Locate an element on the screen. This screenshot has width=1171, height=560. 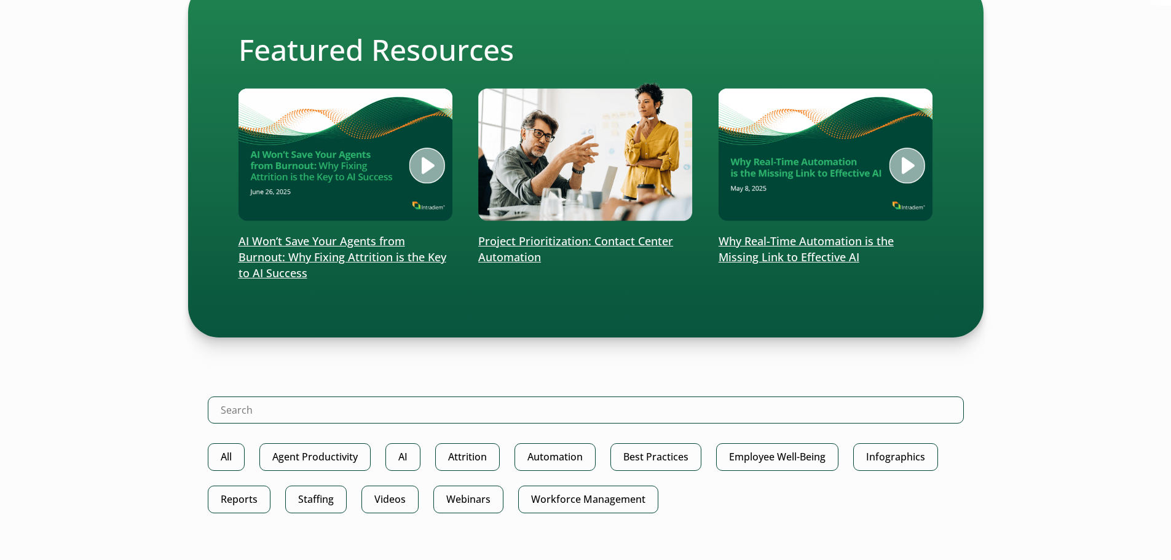
p: Why Real-Time Automation is the Missing Link to Effective AI is located at coordinates (825, 250).